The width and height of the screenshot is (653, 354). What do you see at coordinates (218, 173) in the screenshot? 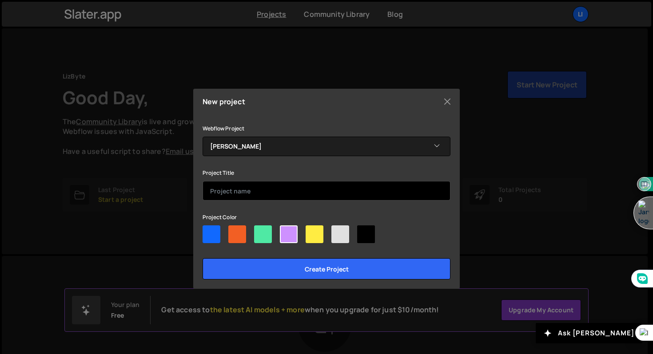
I see `label: Project Title` at bounding box center [218, 173].